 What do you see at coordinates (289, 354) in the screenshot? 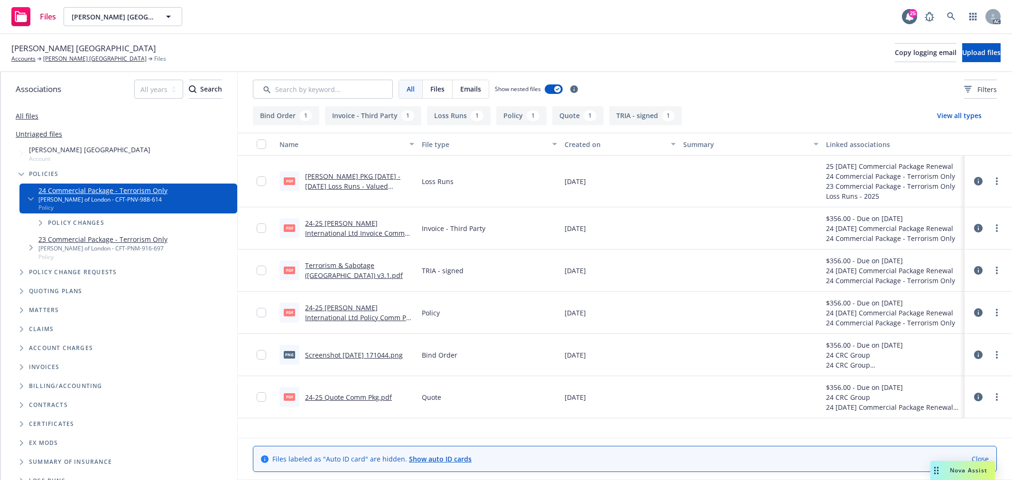
I see `span: png` at bounding box center [289, 354].